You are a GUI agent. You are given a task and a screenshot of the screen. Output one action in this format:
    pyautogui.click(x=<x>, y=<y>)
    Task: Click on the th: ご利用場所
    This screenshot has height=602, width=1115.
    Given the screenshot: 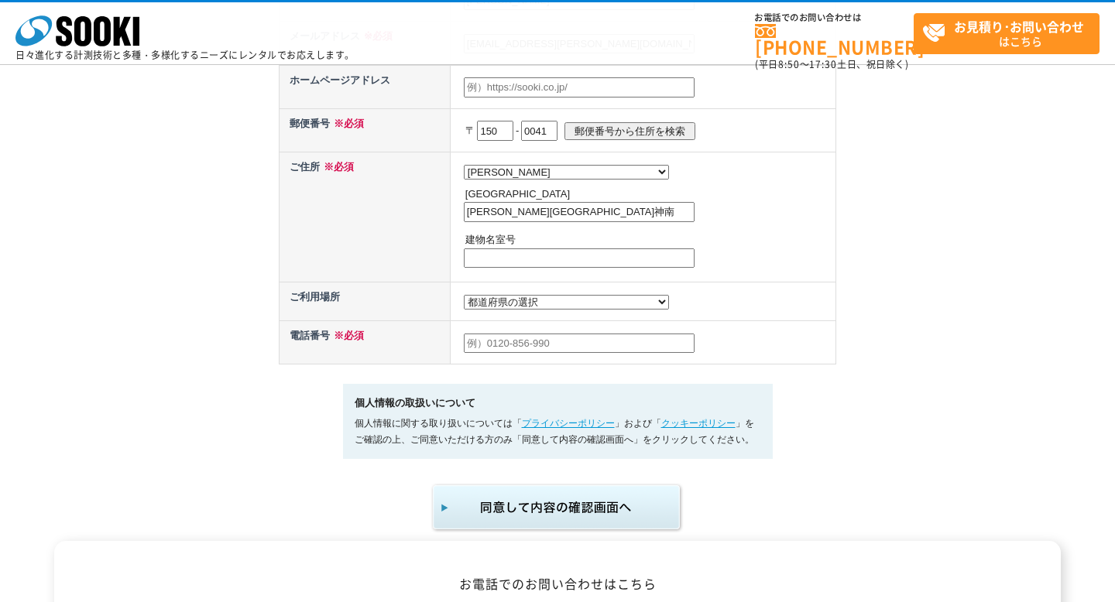 What is the action you would take?
    pyautogui.click(x=365, y=302)
    